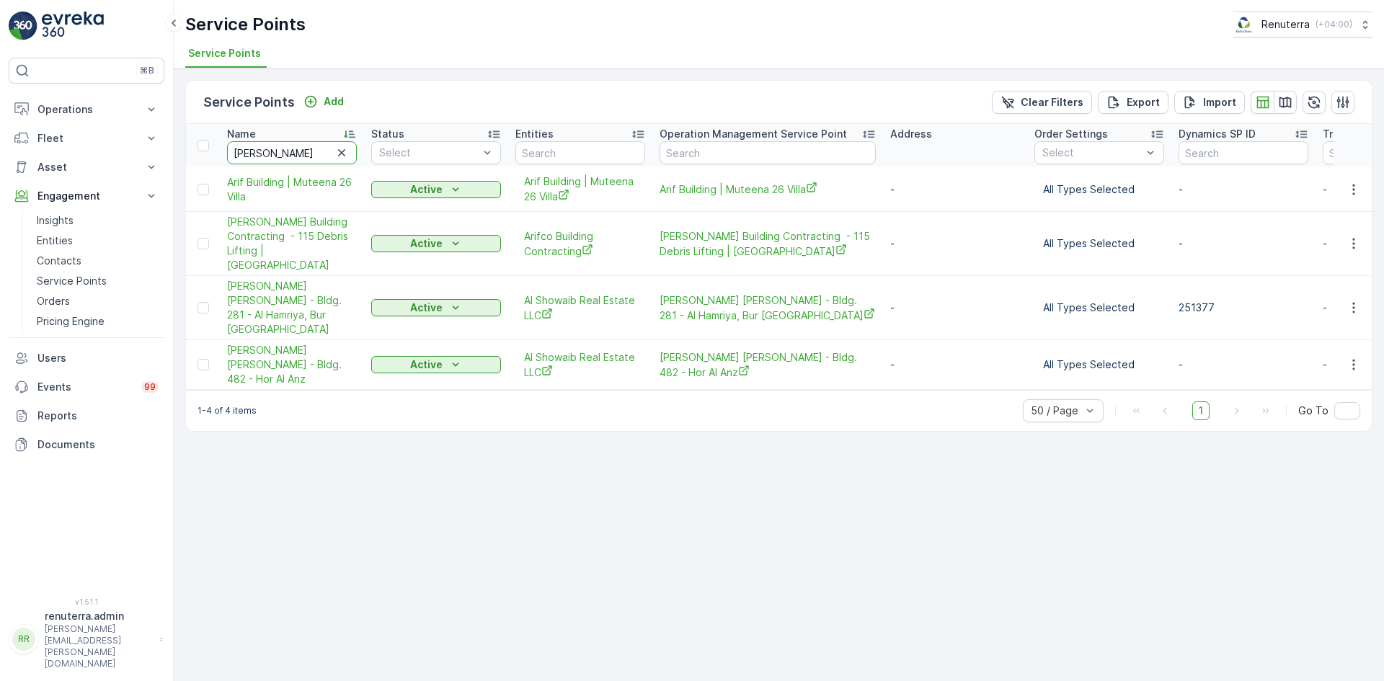  Describe the element at coordinates (1134, 102) in the screenshot. I see `button: Export` at that location.